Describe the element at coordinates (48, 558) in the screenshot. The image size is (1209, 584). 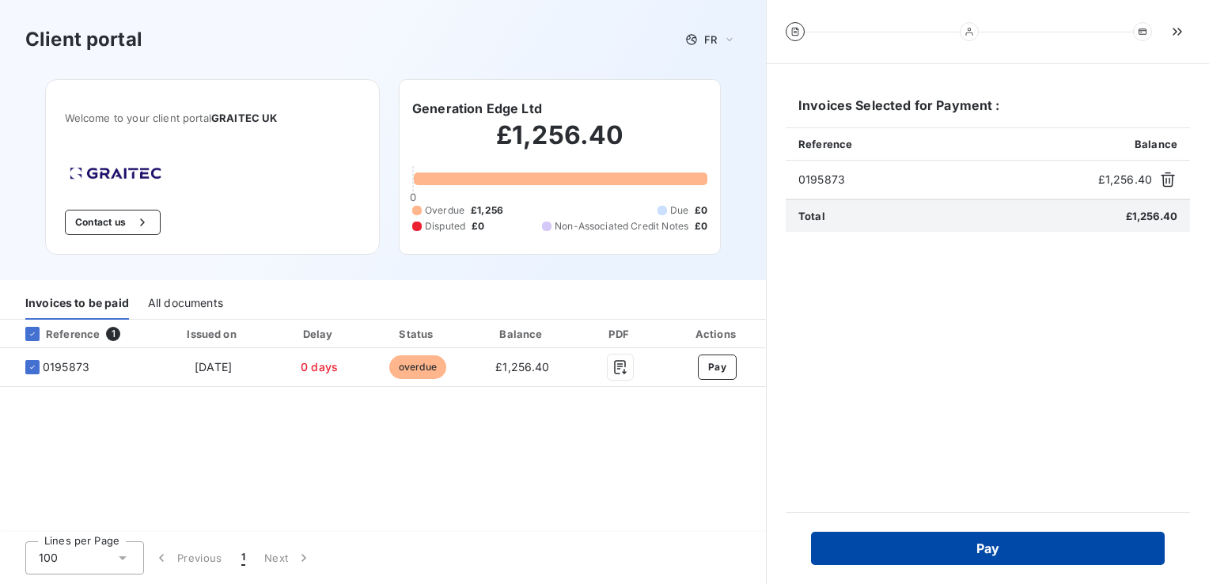
I see `span: 100` at that location.